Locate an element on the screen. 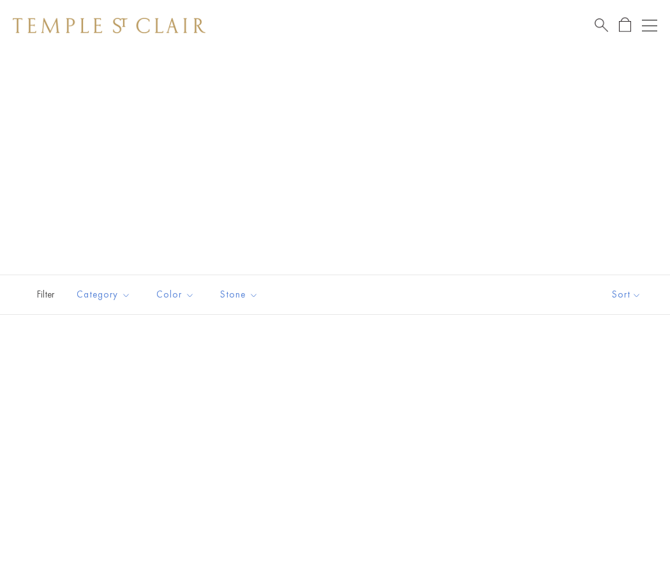  a: Search is located at coordinates (601, 25).